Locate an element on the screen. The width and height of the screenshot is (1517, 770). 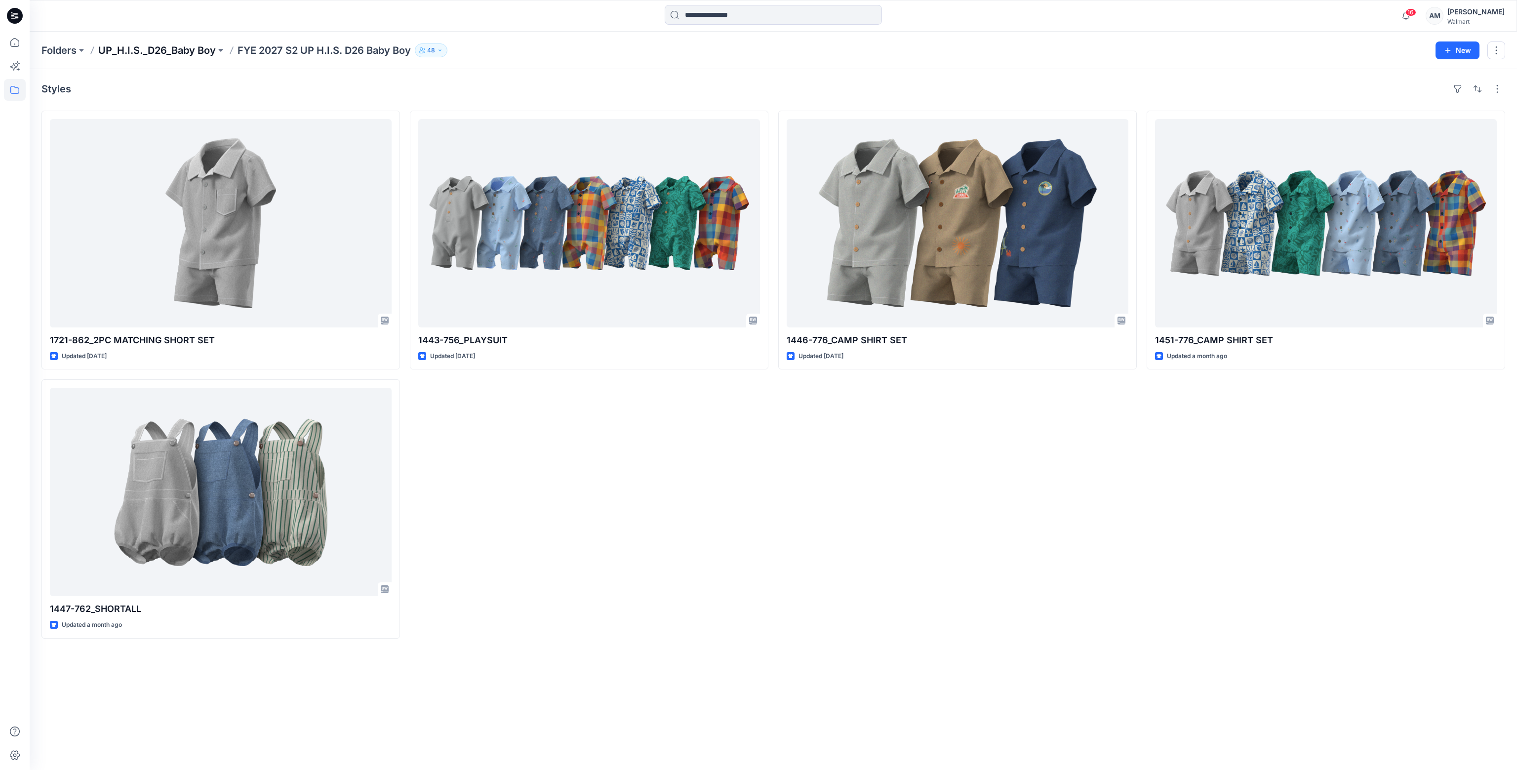
button: 48 is located at coordinates (431, 50).